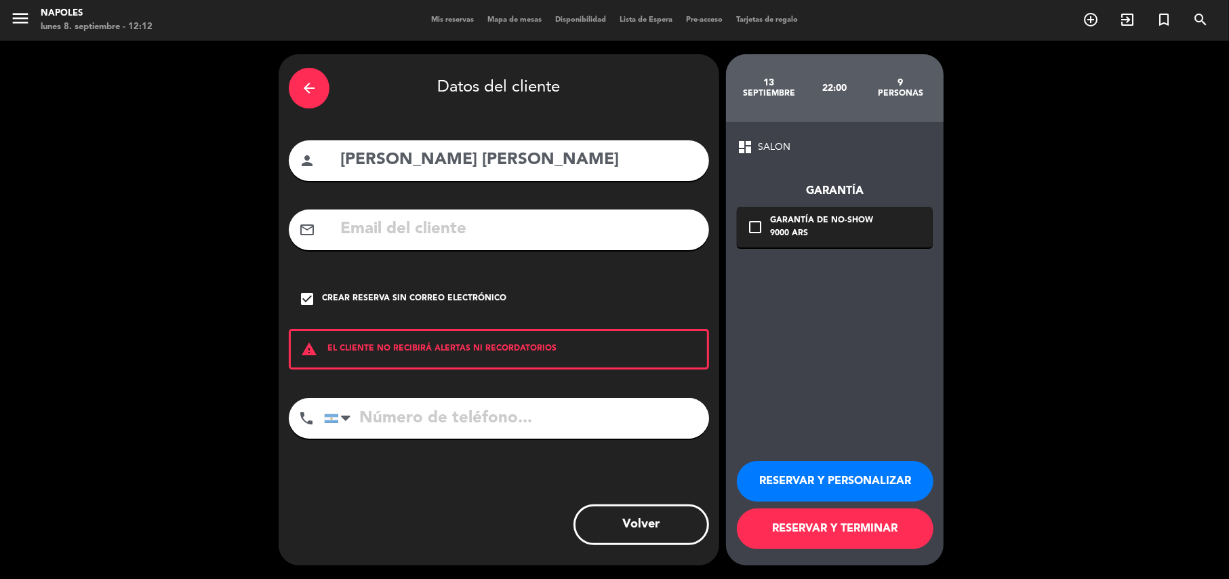 This screenshot has height=579, width=1229. I want to click on i: arrow_back, so click(309, 88).